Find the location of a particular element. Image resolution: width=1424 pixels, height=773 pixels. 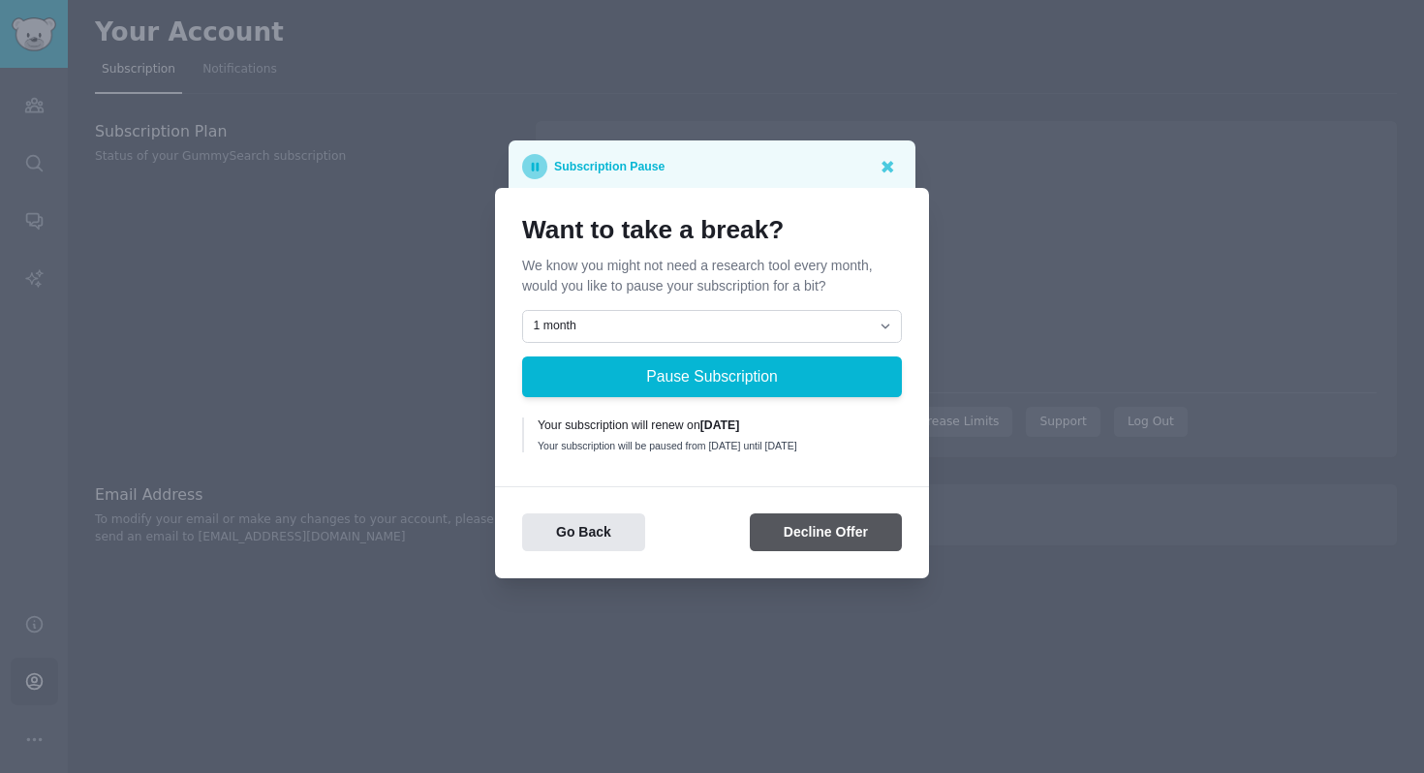

p: Subscription Pause is located at coordinates (609, 167).